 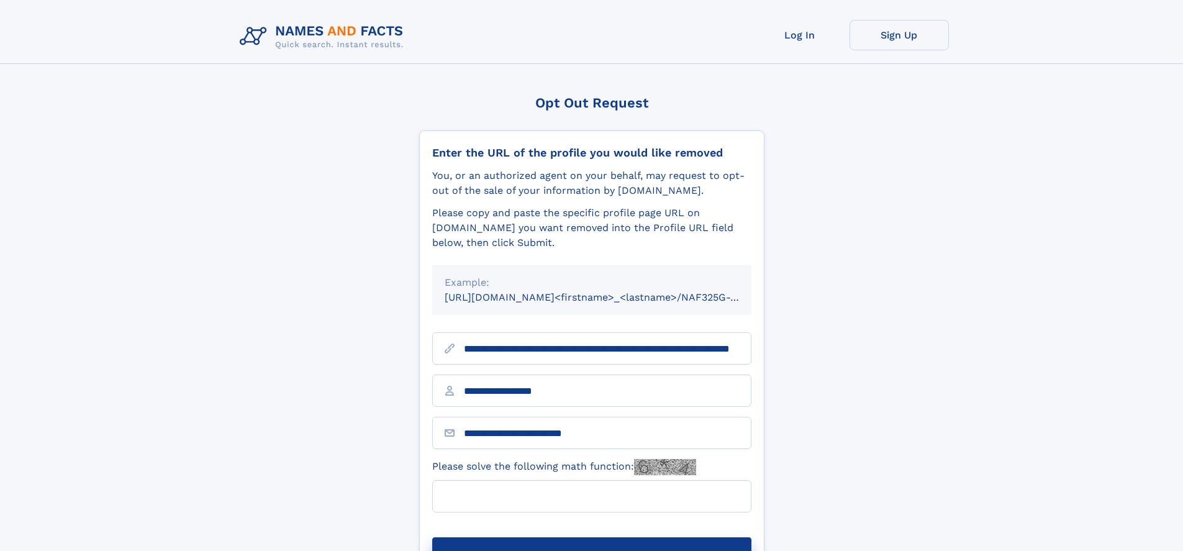 What do you see at coordinates (564, 467) in the screenshot?
I see `label: Please solve the following math function:` at bounding box center [564, 467].